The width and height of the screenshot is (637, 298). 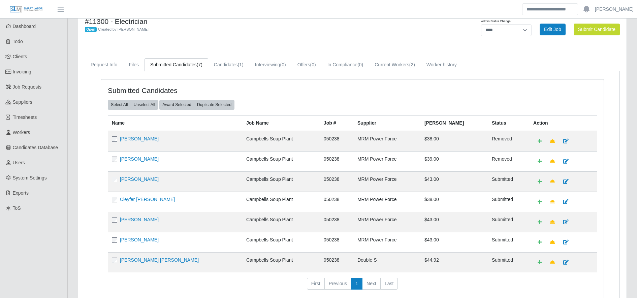 I want to click on button: Award Selected, so click(x=177, y=105).